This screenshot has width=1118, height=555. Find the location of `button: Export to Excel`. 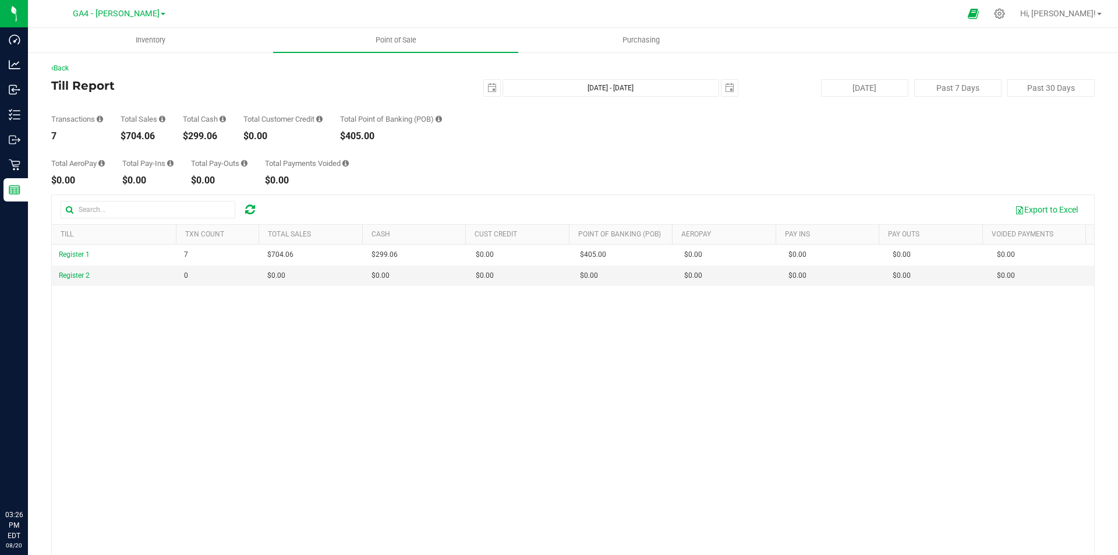

button: Export to Excel is located at coordinates (1047, 210).